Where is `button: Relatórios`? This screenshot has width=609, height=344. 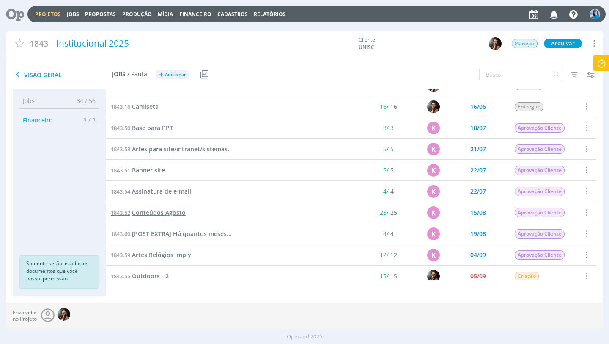
button: Relatórios is located at coordinates (270, 14).